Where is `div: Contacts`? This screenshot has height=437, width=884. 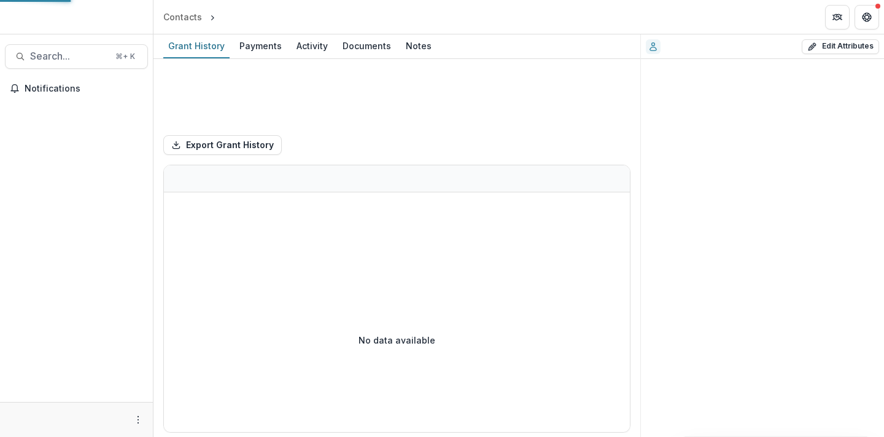 div: Contacts is located at coordinates (182, 17).